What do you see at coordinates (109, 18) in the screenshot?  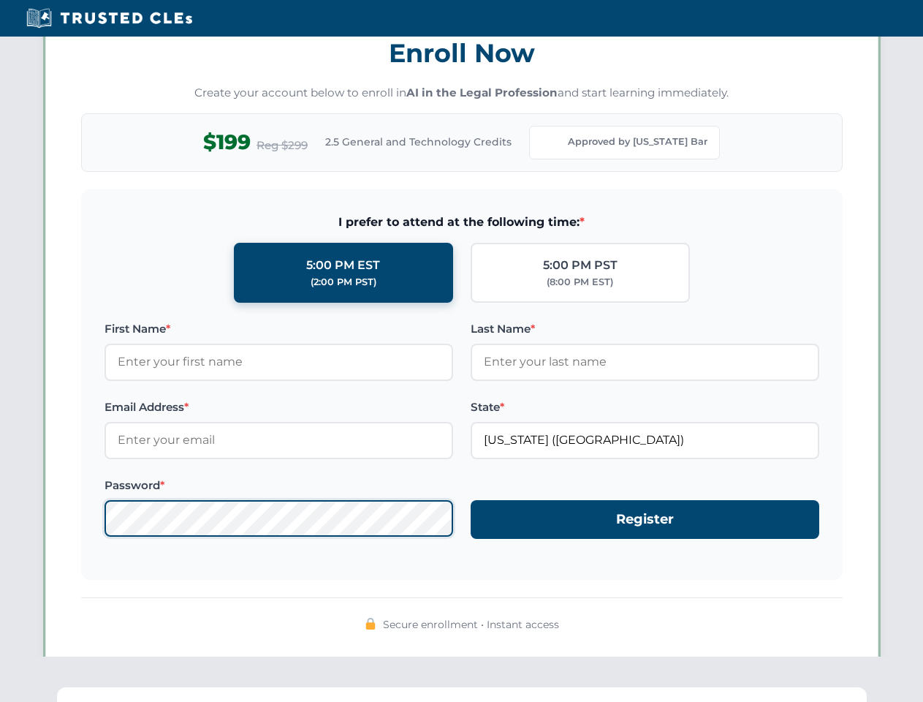 I see `img: Trusted CLEs` at bounding box center [109, 18].